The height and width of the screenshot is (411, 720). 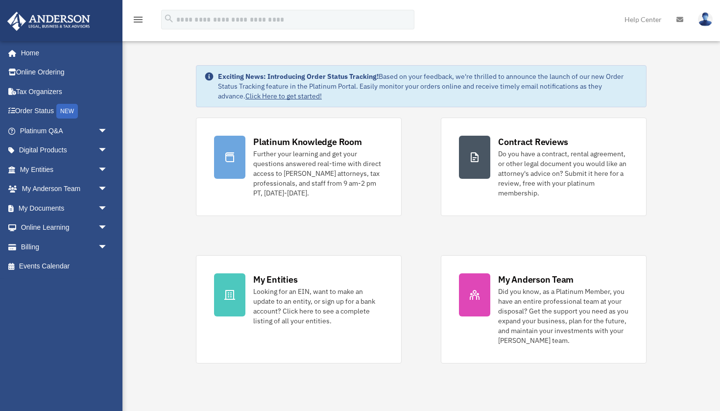 What do you see at coordinates (65, 111) in the screenshot?
I see `a: Order StatusNEW` at bounding box center [65, 111].